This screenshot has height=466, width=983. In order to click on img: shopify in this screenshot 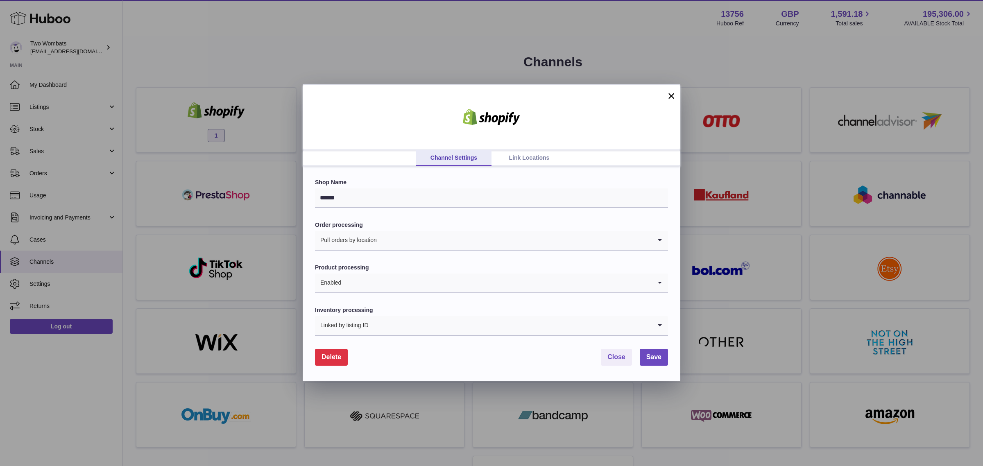, I will do `click(492, 117)`.